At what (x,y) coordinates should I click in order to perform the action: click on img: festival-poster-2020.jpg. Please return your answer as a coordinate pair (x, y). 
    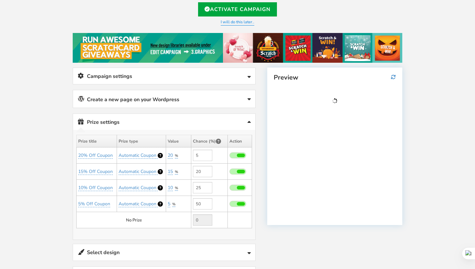
    Looking at the image, I should click on (237, 48).